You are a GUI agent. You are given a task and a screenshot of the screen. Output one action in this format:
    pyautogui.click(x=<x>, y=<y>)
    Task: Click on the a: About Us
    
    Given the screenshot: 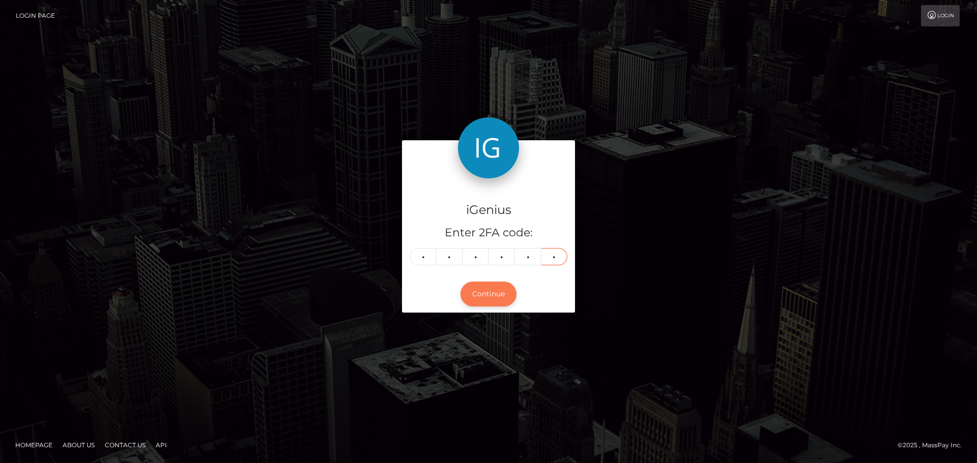 What is the action you would take?
    pyautogui.click(x=78, y=445)
    